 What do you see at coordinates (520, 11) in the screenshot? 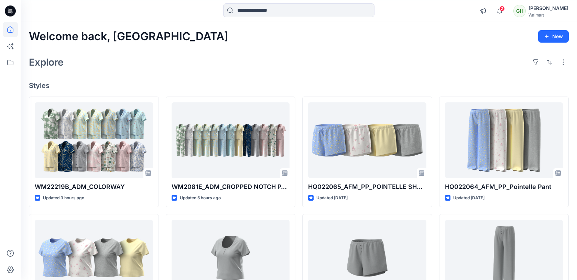
I see `div: GH` at bounding box center [520, 11].